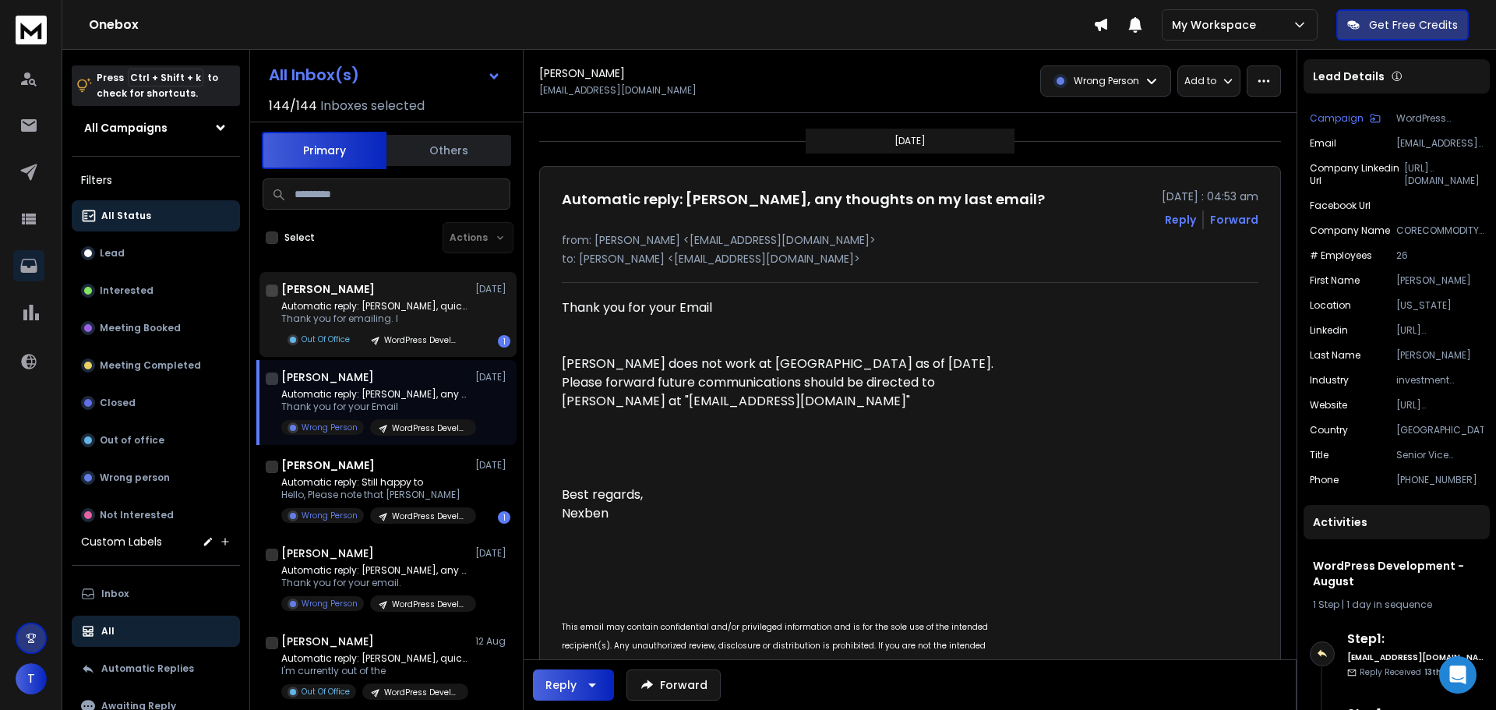  Describe the element at coordinates (375, 482) in the screenshot. I see `p: Automatic reply: Still happy to` at that location.